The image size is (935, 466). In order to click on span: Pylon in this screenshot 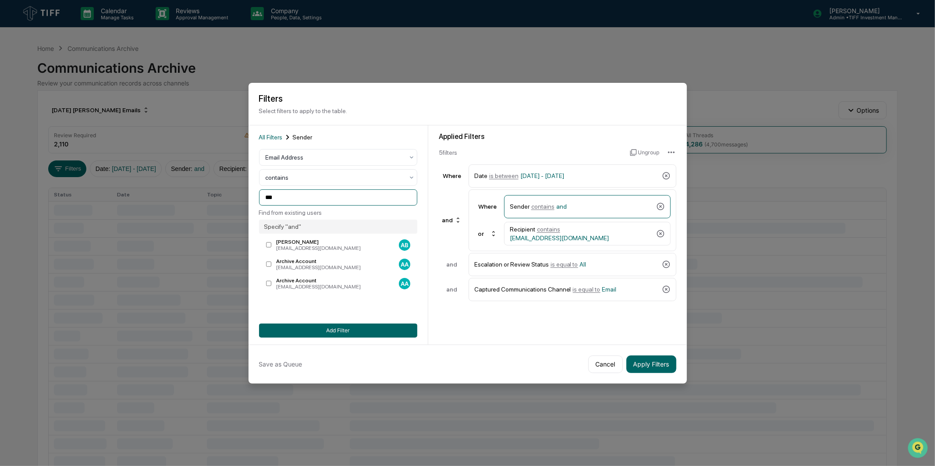, I will do `click(96, 152)`.